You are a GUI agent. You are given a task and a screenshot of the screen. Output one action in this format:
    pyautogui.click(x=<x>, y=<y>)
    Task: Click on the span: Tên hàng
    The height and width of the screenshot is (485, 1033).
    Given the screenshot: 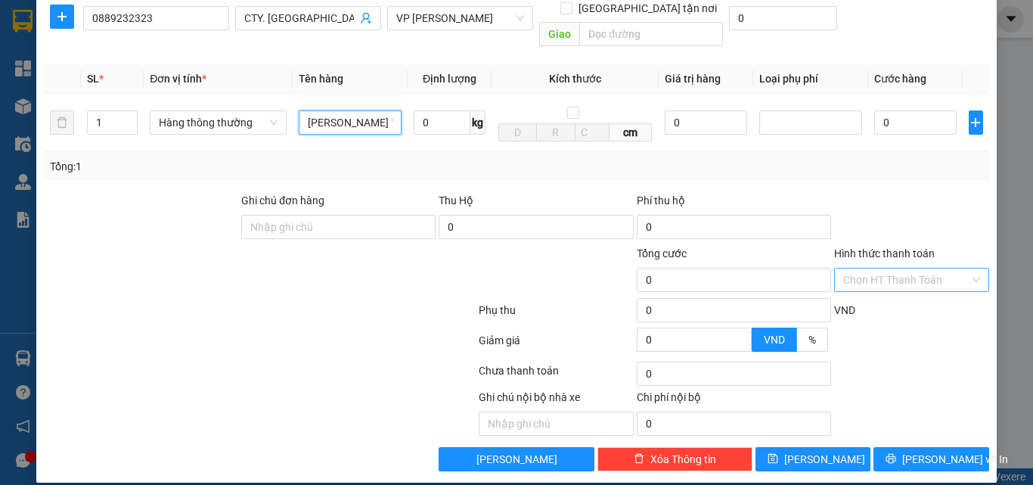 What is the action you would take?
    pyautogui.click(x=321, y=79)
    